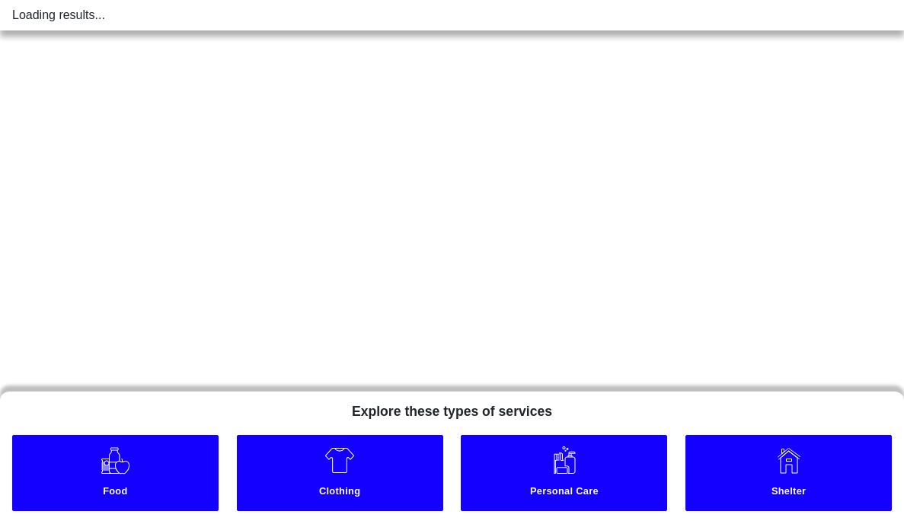  What do you see at coordinates (452, 408) in the screenshot?
I see `h5: Explore these types of services` at bounding box center [452, 408].